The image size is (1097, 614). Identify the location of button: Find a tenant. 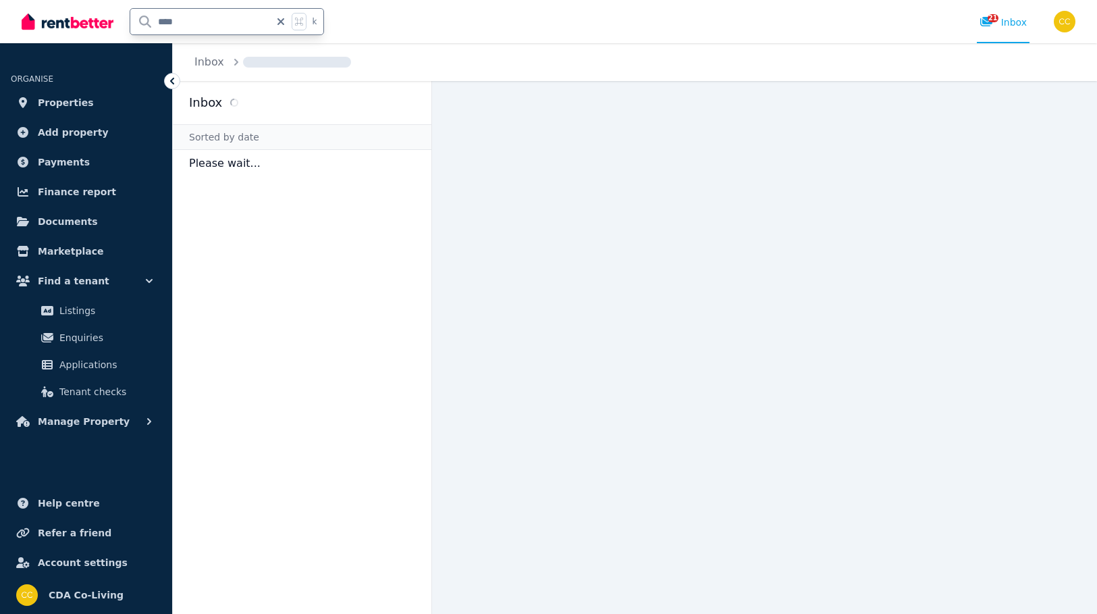
(86, 281).